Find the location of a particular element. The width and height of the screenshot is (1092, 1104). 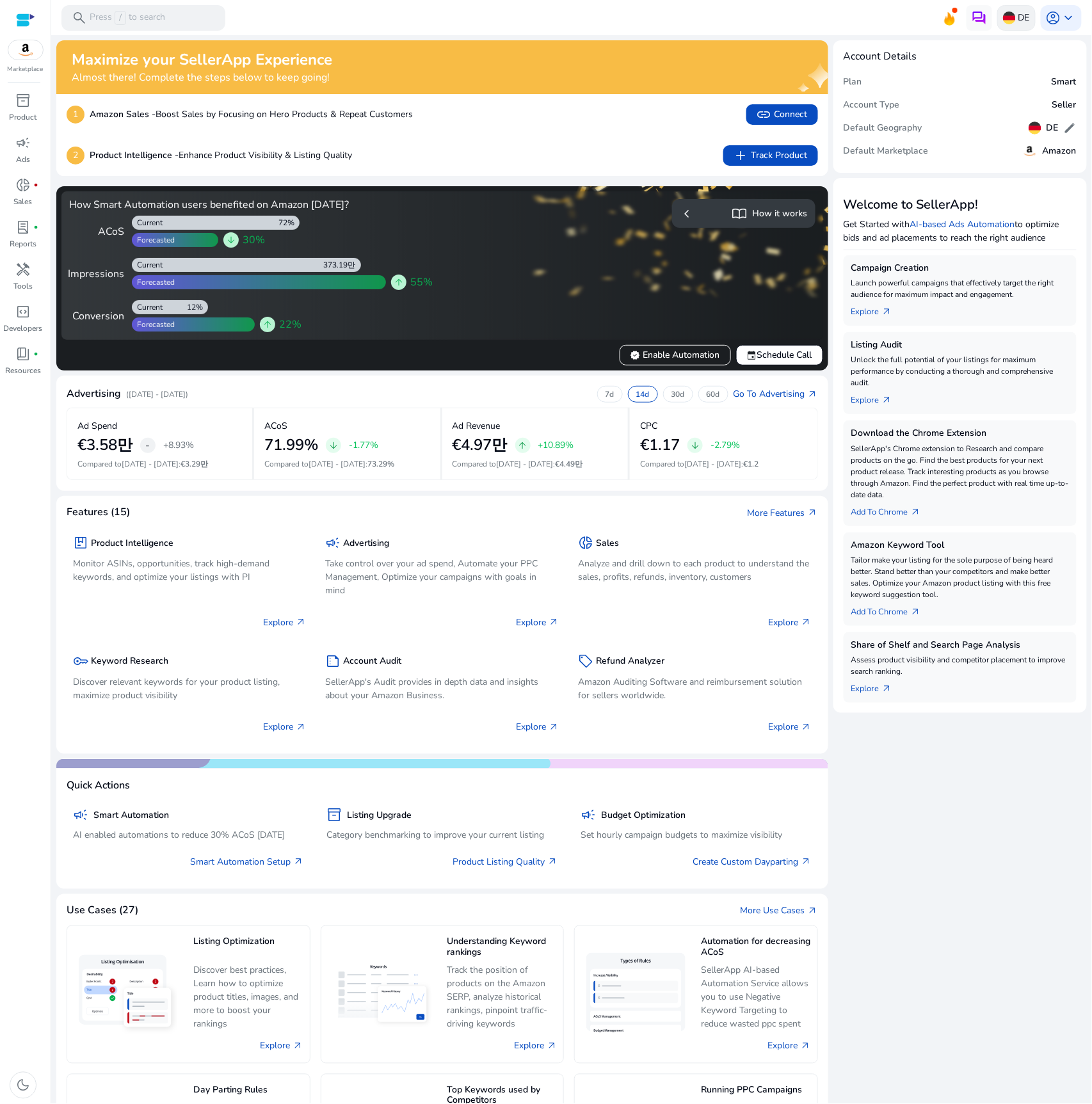

span: book_4 is located at coordinates (23, 354).